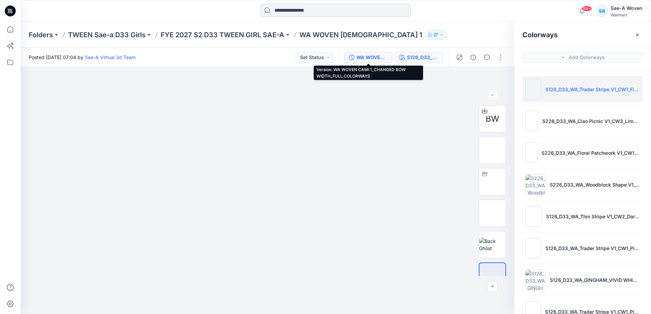 The image size is (651, 314). Describe the element at coordinates (540, 35) in the screenshot. I see `h2: Colorways` at that location.